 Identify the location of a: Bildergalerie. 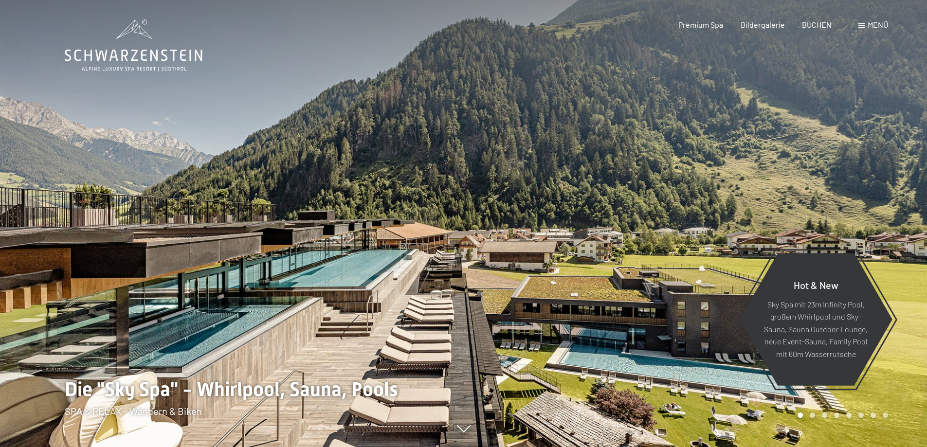
(762, 24).